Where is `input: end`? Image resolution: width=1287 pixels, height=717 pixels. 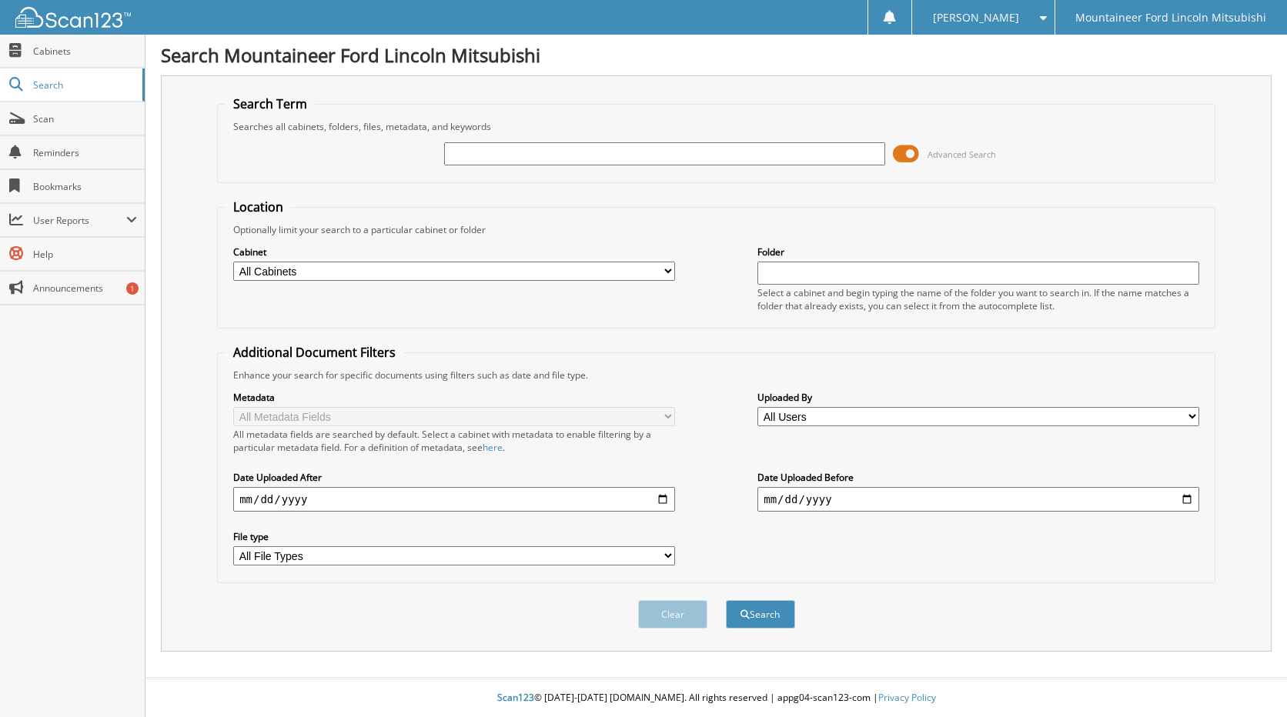 input: end is located at coordinates (978, 499).